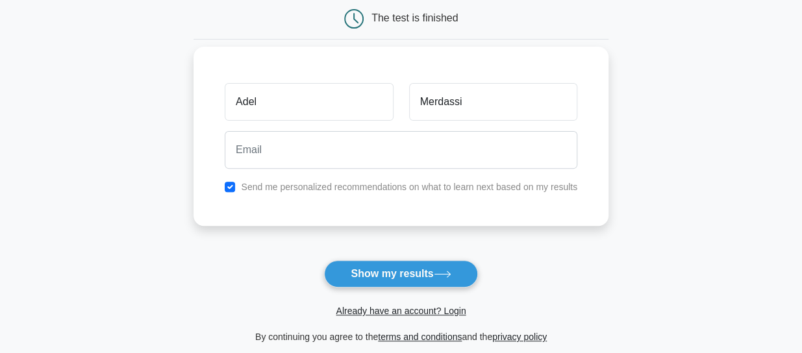  Describe the element at coordinates (414, 18) in the screenshot. I see `div: The test is finished` at that location.